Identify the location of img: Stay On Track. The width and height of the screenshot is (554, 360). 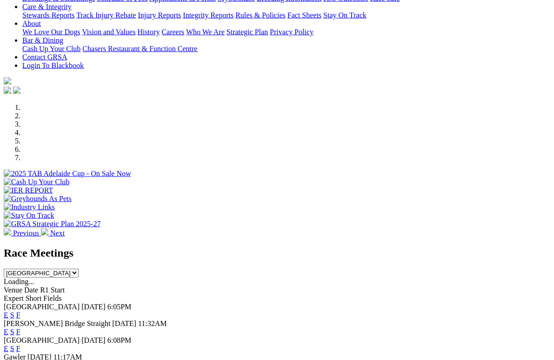
(29, 215).